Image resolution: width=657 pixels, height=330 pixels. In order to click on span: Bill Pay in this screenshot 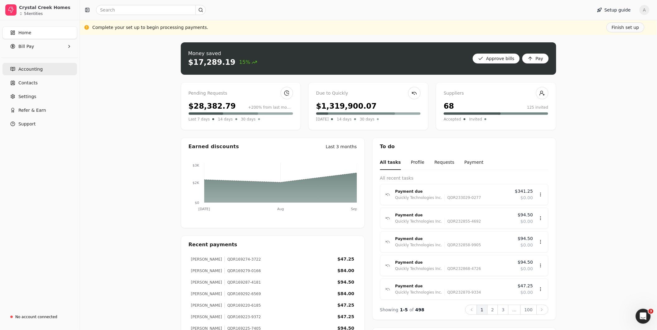, I will do `click(26, 46)`.